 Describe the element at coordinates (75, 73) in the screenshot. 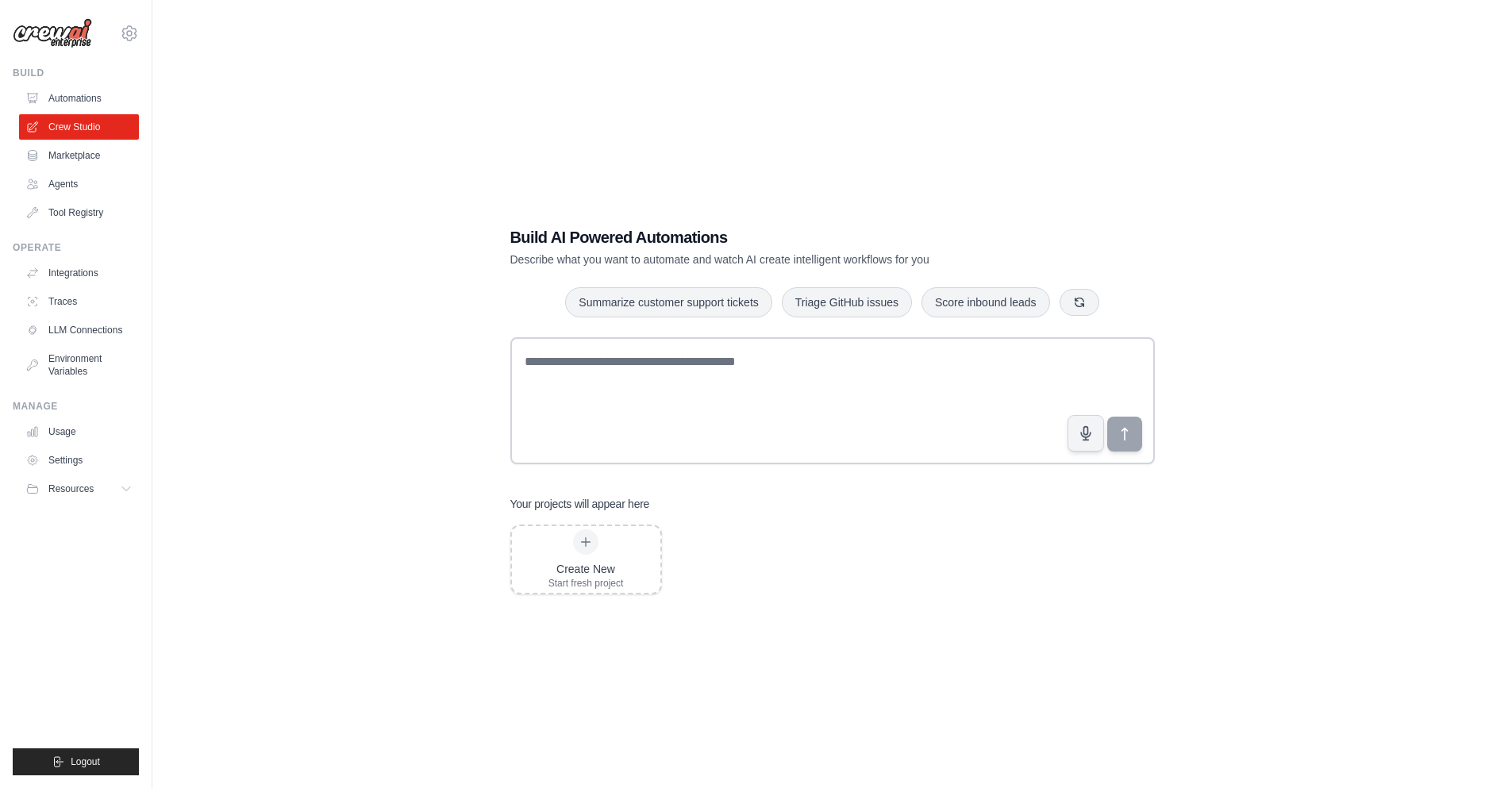

I see `div: Build` at that location.